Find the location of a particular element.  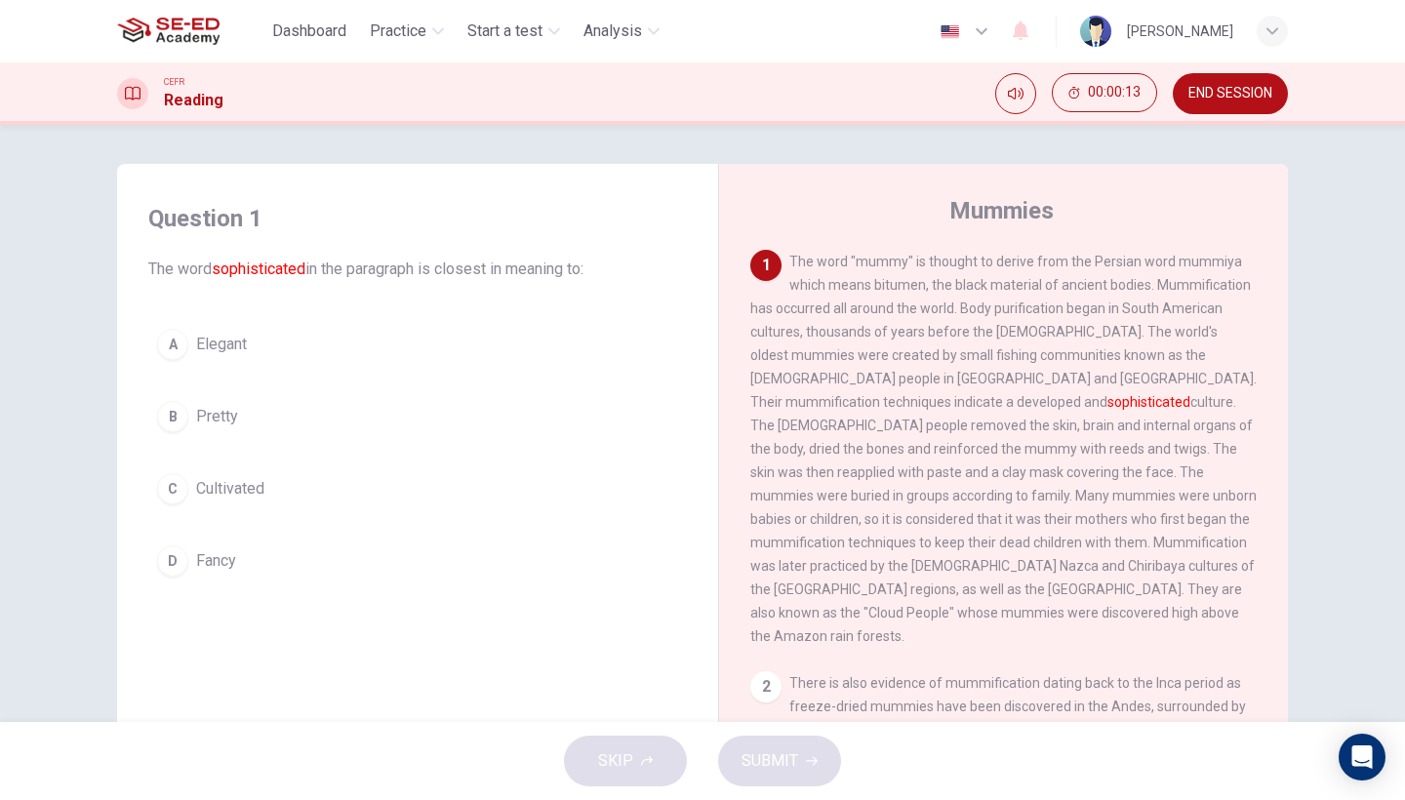

span: Fancy is located at coordinates (216, 561).